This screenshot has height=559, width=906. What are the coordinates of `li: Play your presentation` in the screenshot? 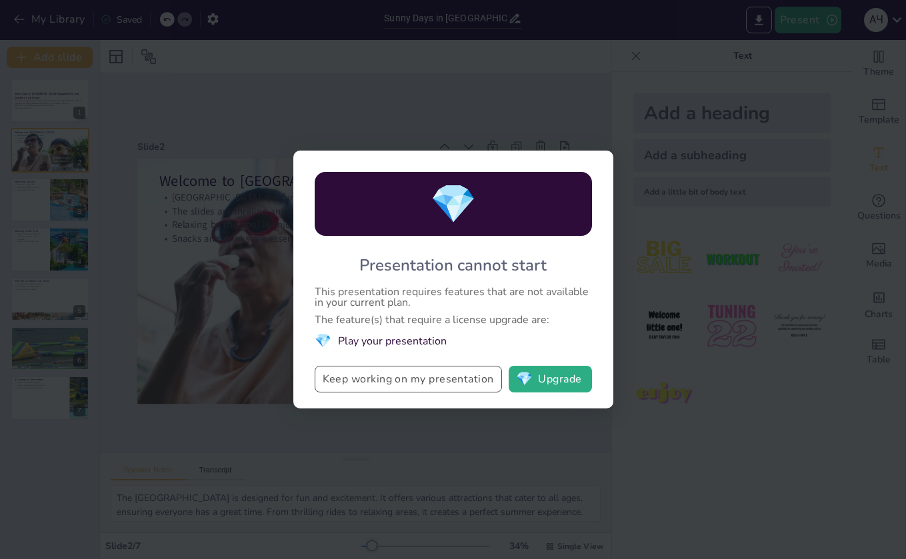 It's located at (453, 341).